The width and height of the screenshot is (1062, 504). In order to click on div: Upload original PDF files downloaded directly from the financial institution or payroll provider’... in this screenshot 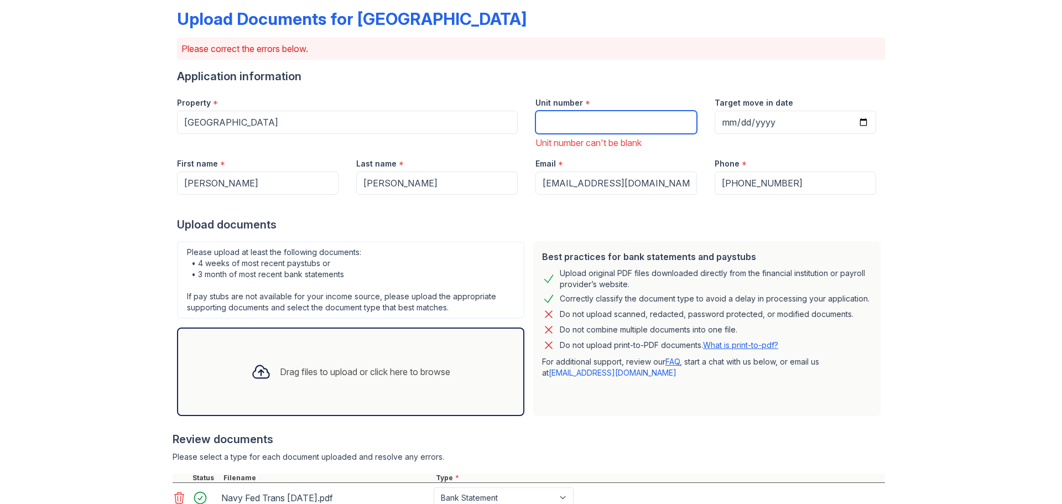, I will do `click(716, 279)`.